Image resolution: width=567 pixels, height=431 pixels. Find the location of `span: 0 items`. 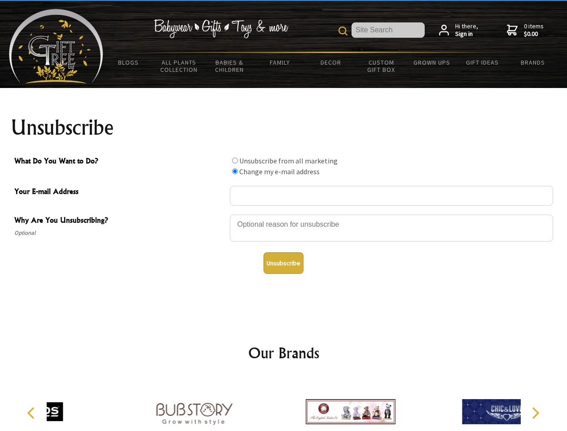

span: 0 items is located at coordinates (534, 30).